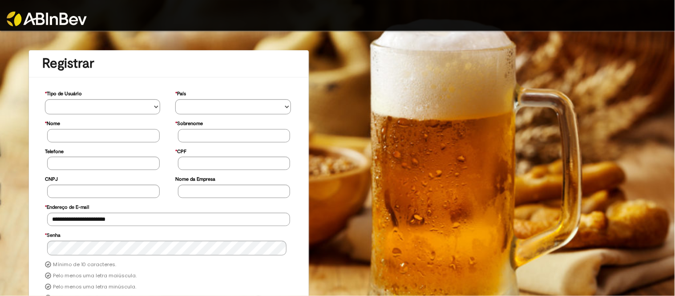  Describe the element at coordinates (67, 206) in the screenshot. I see `label: Endereço de E-mail` at that location.